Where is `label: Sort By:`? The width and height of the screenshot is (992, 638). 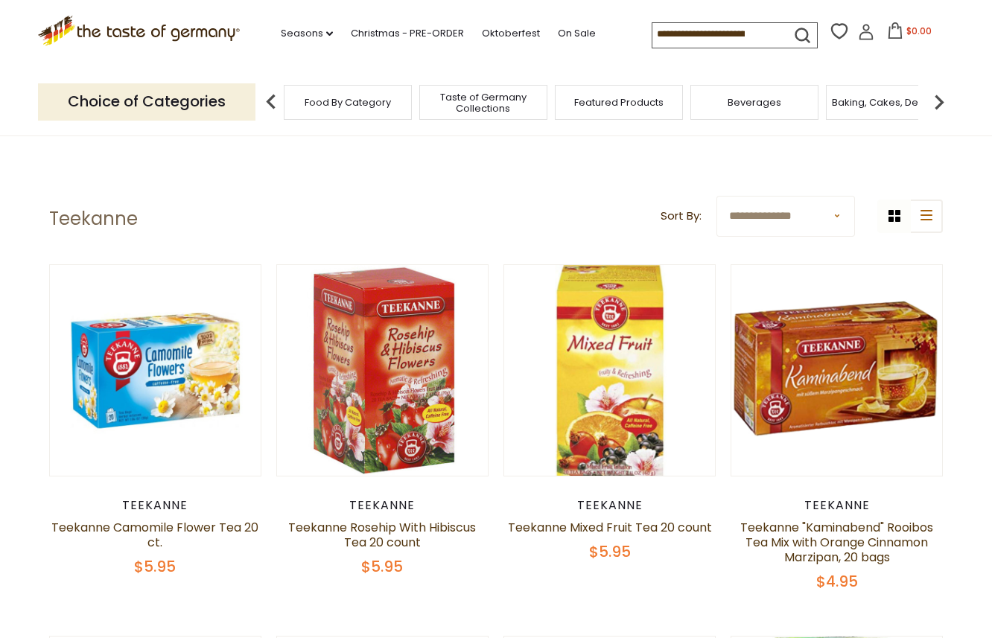 label: Sort By: is located at coordinates (680, 216).